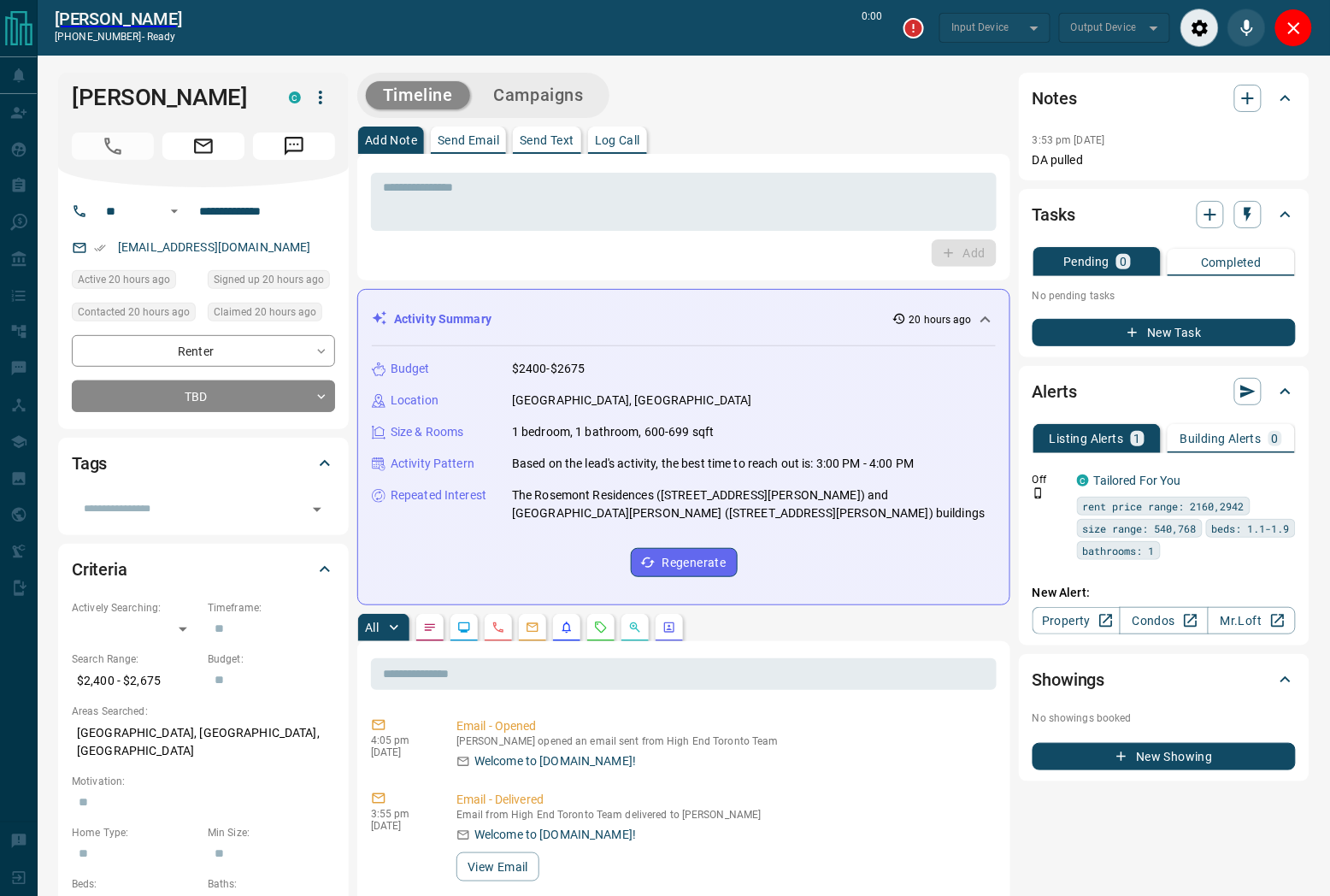  What do you see at coordinates (271, 884) in the screenshot?
I see `p: Baths:` at bounding box center [271, 884].